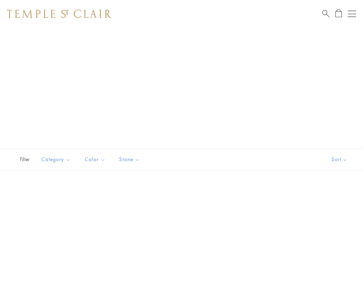 The width and height of the screenshot is (363, 307). I want to click on span: Category, so click(57, 159).